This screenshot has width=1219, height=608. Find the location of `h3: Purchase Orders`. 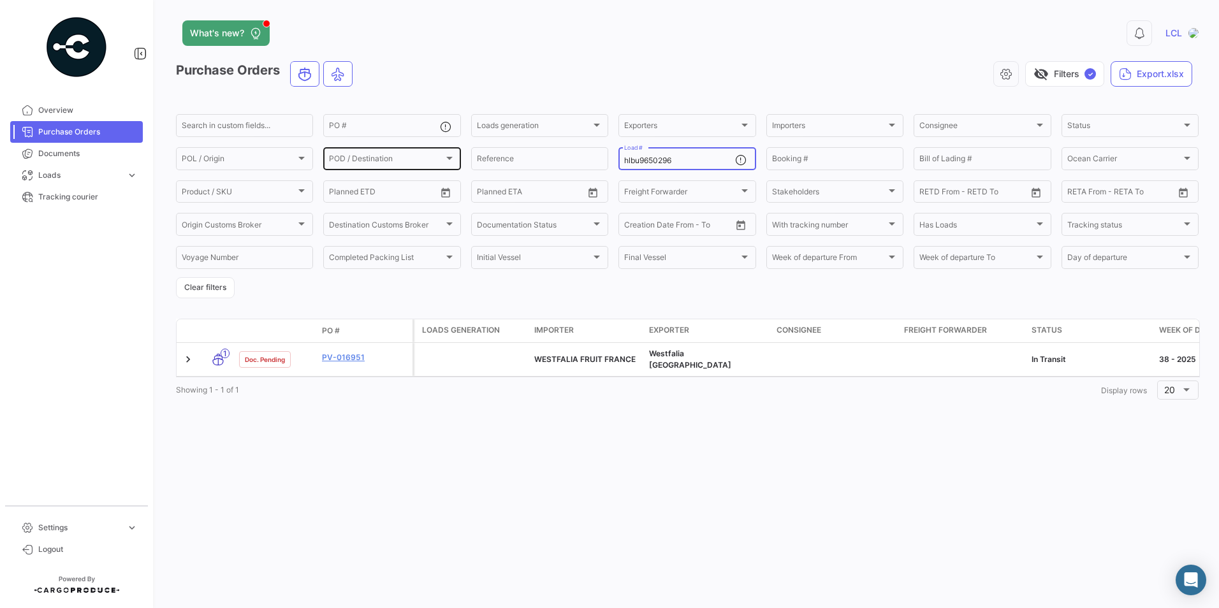

h3: Purchase Orders is located at coordinates (266, 74).